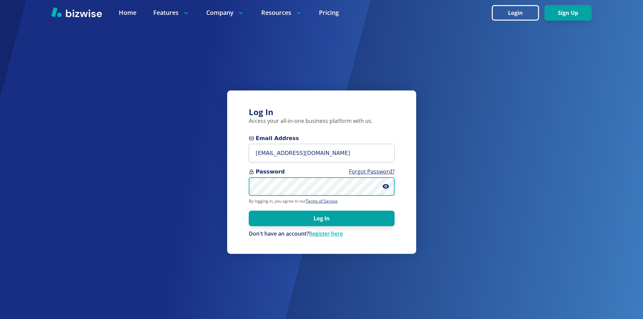 The width and height of the screenshot is (643, 319). I want to click on p: Features, so click(171, 12).